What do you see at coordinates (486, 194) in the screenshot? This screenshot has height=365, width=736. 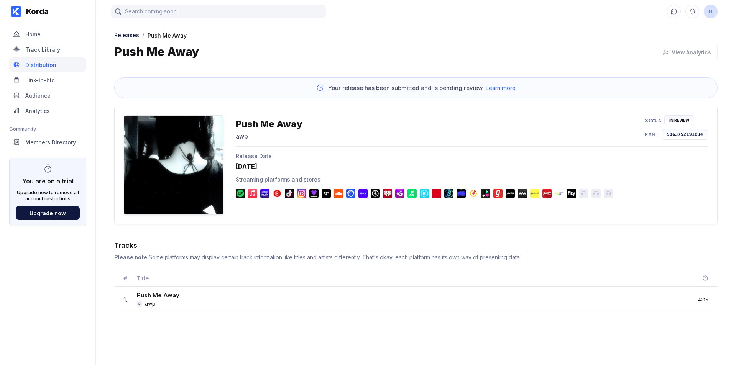 I see `img: Zvooq` at bounding box center [486, 194].